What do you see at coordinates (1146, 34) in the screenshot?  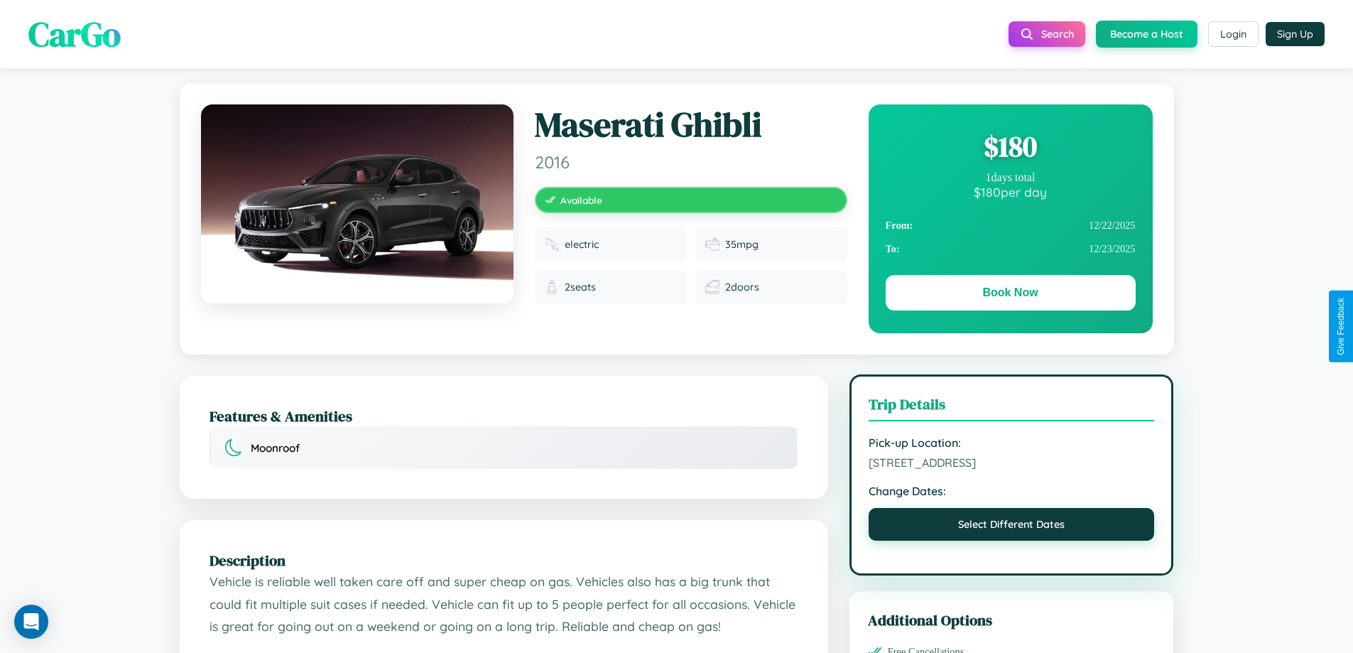 I see `button: Become a Host` at bounding box center [1146, 34].